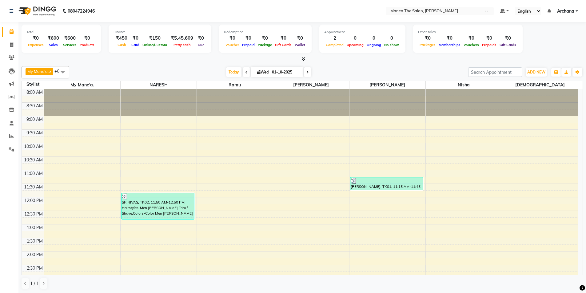 This screenshot has height=293, width=586. Describe the element at coordinates (335, 45) in the screenshot. I see `span: Completed` at that location.